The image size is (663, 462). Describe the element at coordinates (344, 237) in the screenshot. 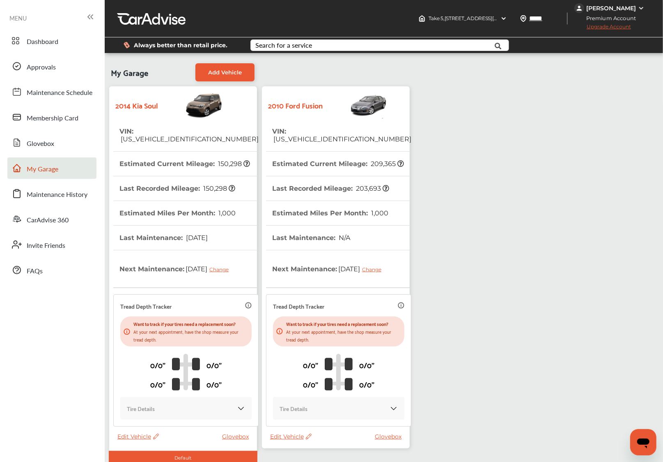

I see `span: N/A` at that location.